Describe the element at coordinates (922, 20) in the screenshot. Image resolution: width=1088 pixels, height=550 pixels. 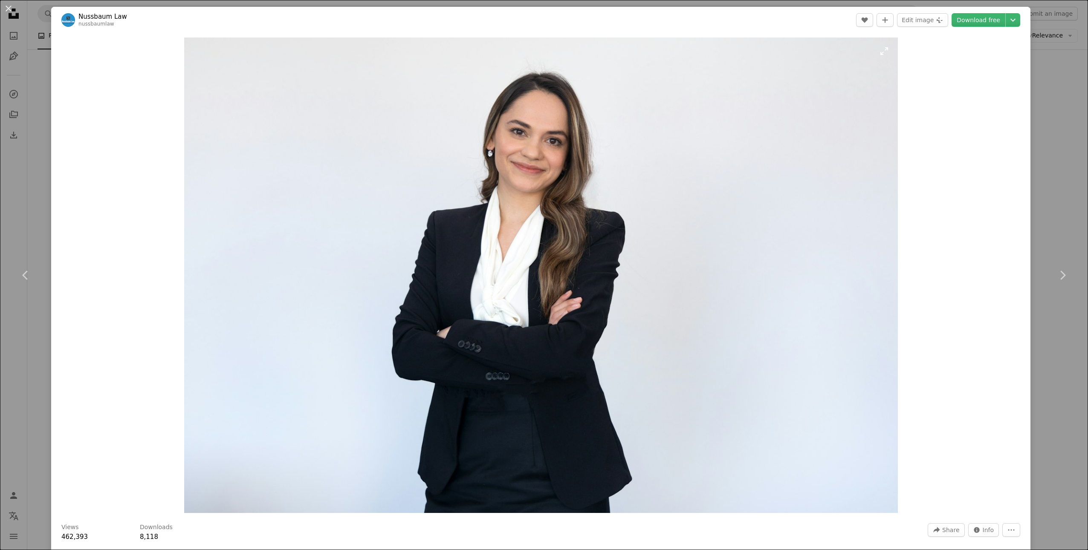
I see `button: Edit image` at that location.